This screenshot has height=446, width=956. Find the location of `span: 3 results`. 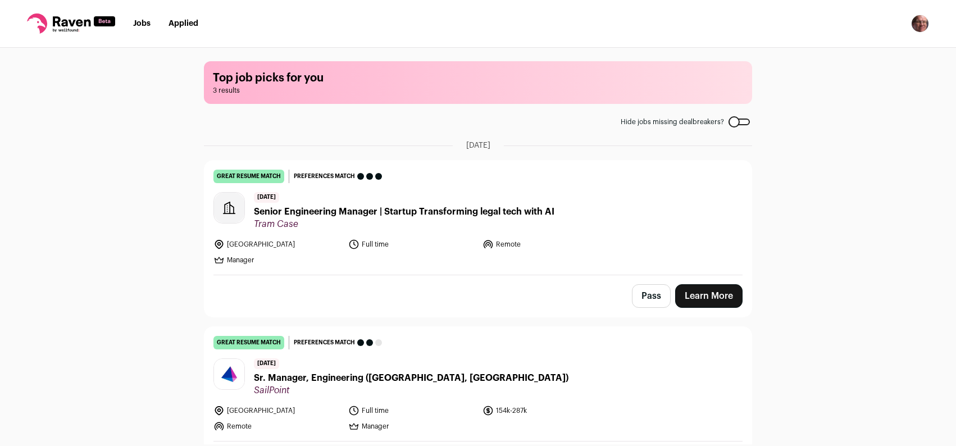

span: 3 results is located at coordinates (478, 90).